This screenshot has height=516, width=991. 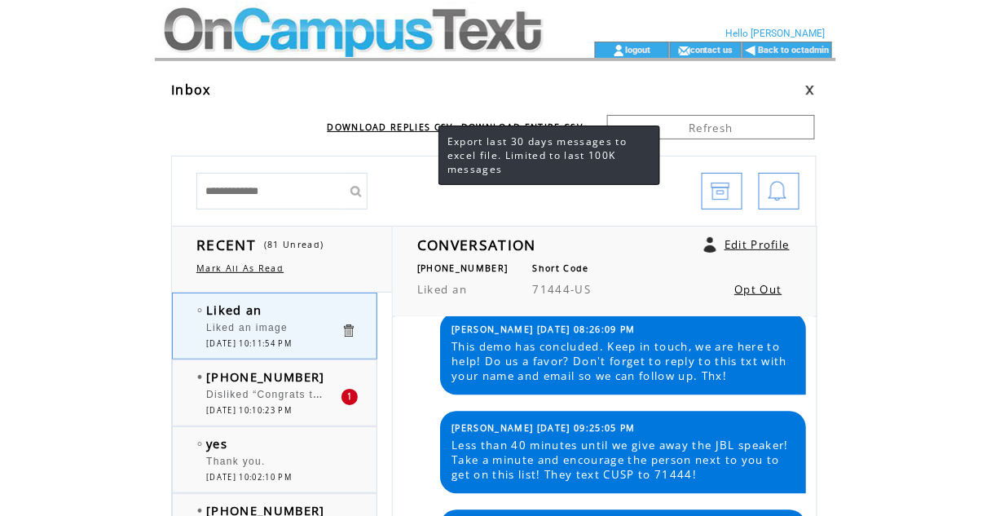 What do you see at coordinates (350, 397) in the screenshot?
I see `div: 1` at bounding box center [350, 397].